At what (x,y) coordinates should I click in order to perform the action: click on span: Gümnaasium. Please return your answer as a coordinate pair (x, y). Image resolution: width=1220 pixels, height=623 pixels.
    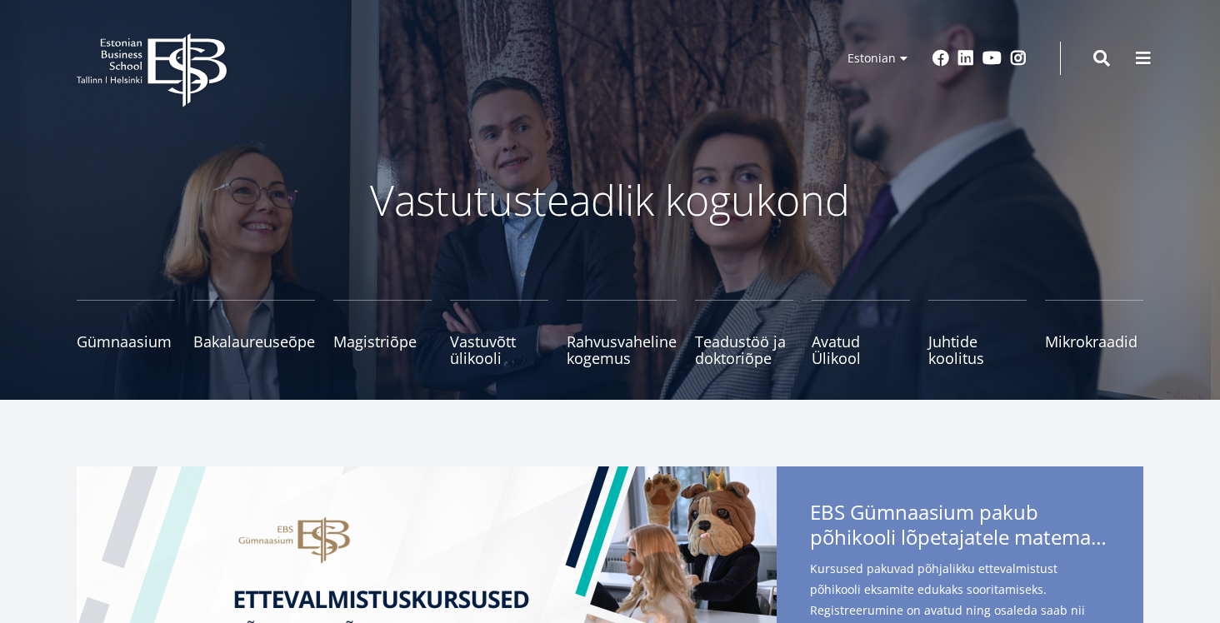
    Looking at the image, I should click on (126, 342).